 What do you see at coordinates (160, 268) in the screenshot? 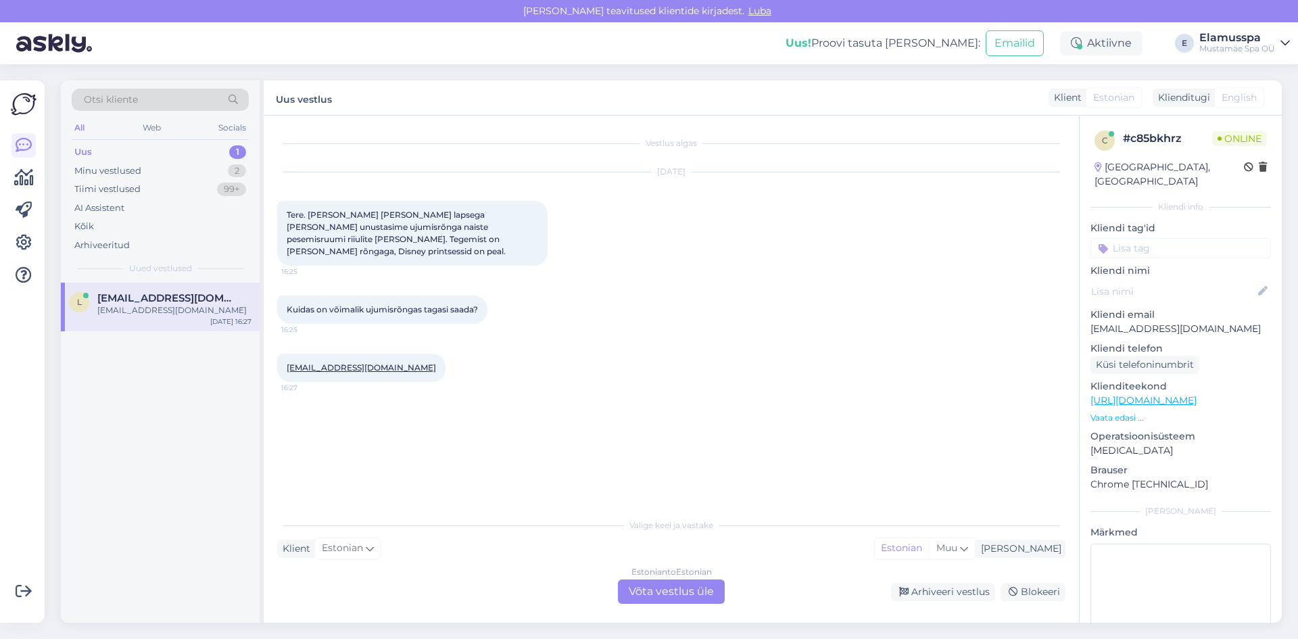
I see `span: Uued vestlused` at bounding box center [160, 268].